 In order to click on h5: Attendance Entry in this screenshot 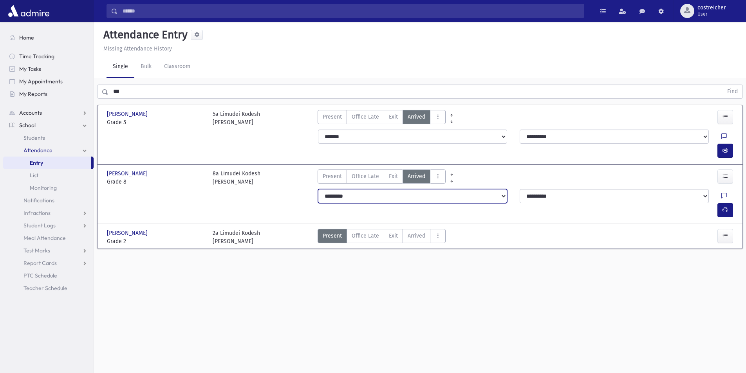, I will do `click(144, 35)`.